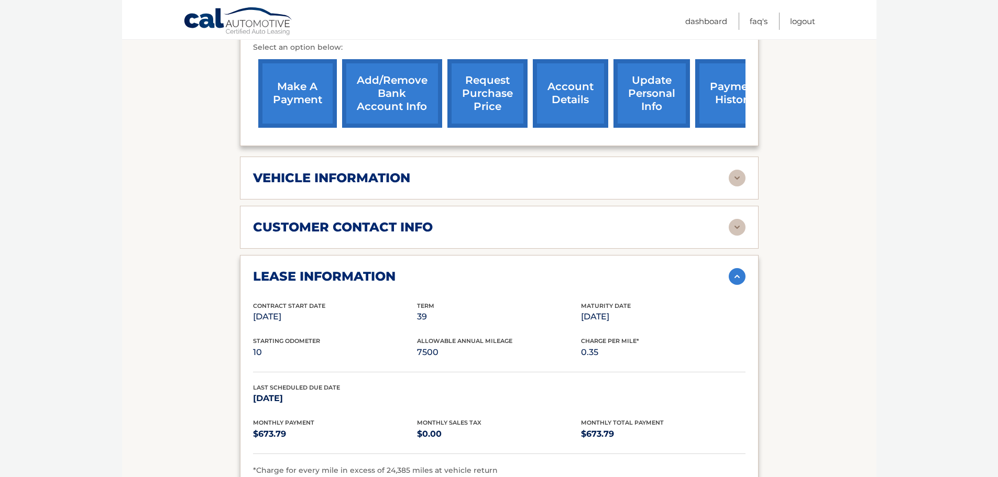 This screenshot has height=477, width=998. Describe the element at coordinates (622, 423) in the screenshot. I see `span: Monthly Total Payment` at that location.